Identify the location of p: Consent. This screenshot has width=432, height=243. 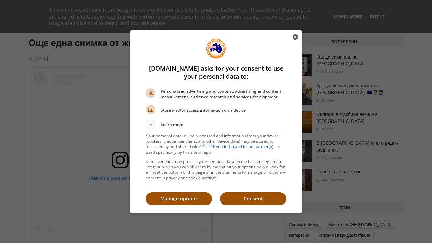
(253, 199).